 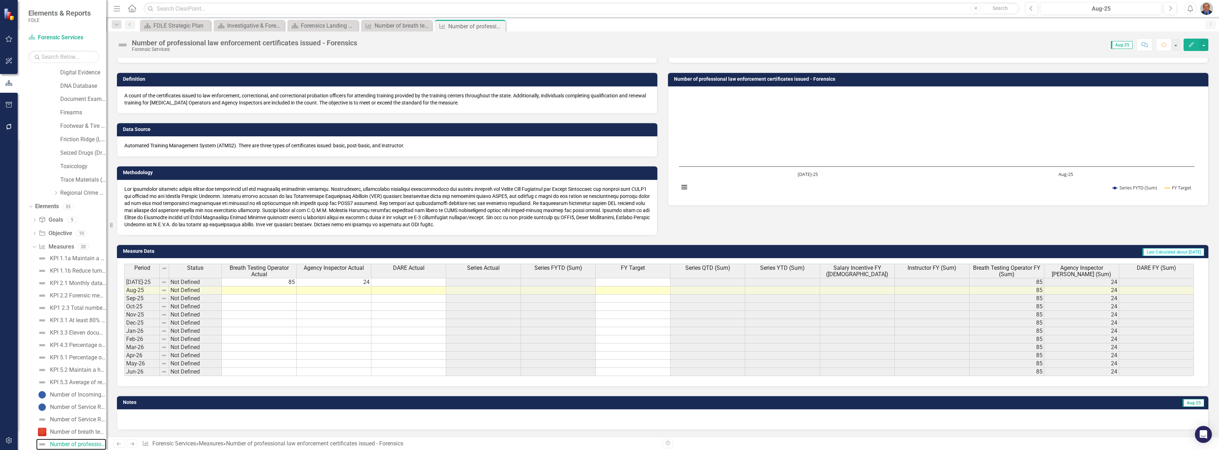 I want to click on span: Series YTD (Sum), so click(x=782, y=268).